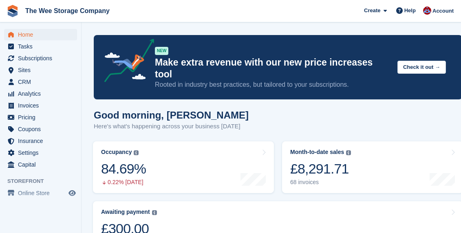 This screenshot has height=233, width=461. What do you see at coordinates (317, 152) in the screenshot?
I see `div: Month-to-date sales` at bounding box center [317, 152].